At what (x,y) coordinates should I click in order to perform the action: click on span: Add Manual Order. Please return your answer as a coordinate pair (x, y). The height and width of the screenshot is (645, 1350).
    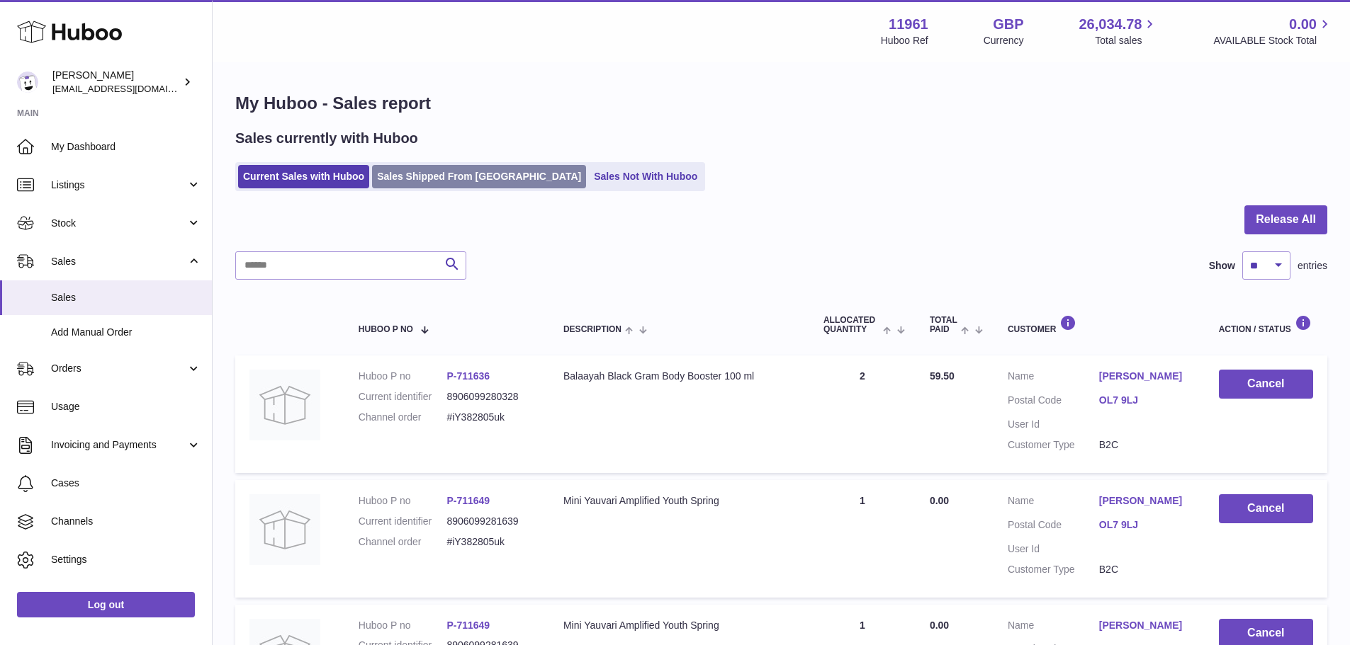
    Looking at the image, I should click on (126, 332).